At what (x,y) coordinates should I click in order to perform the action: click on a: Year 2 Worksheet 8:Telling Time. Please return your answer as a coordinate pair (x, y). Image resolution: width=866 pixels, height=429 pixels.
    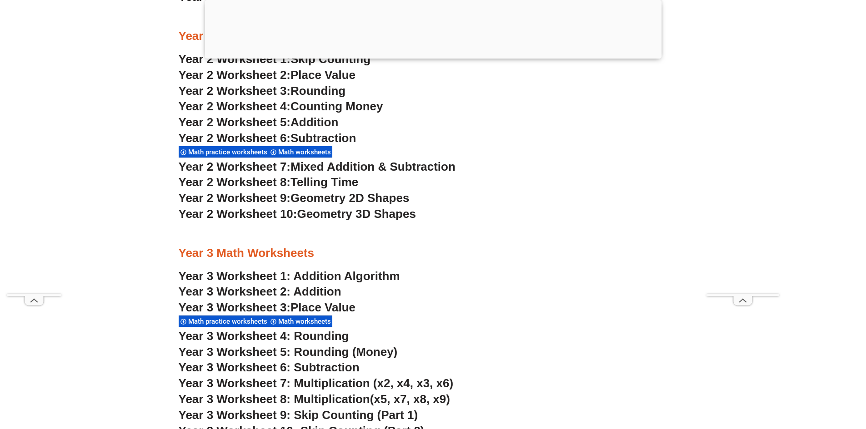
    Looking at the image, I should click on (269, 182).